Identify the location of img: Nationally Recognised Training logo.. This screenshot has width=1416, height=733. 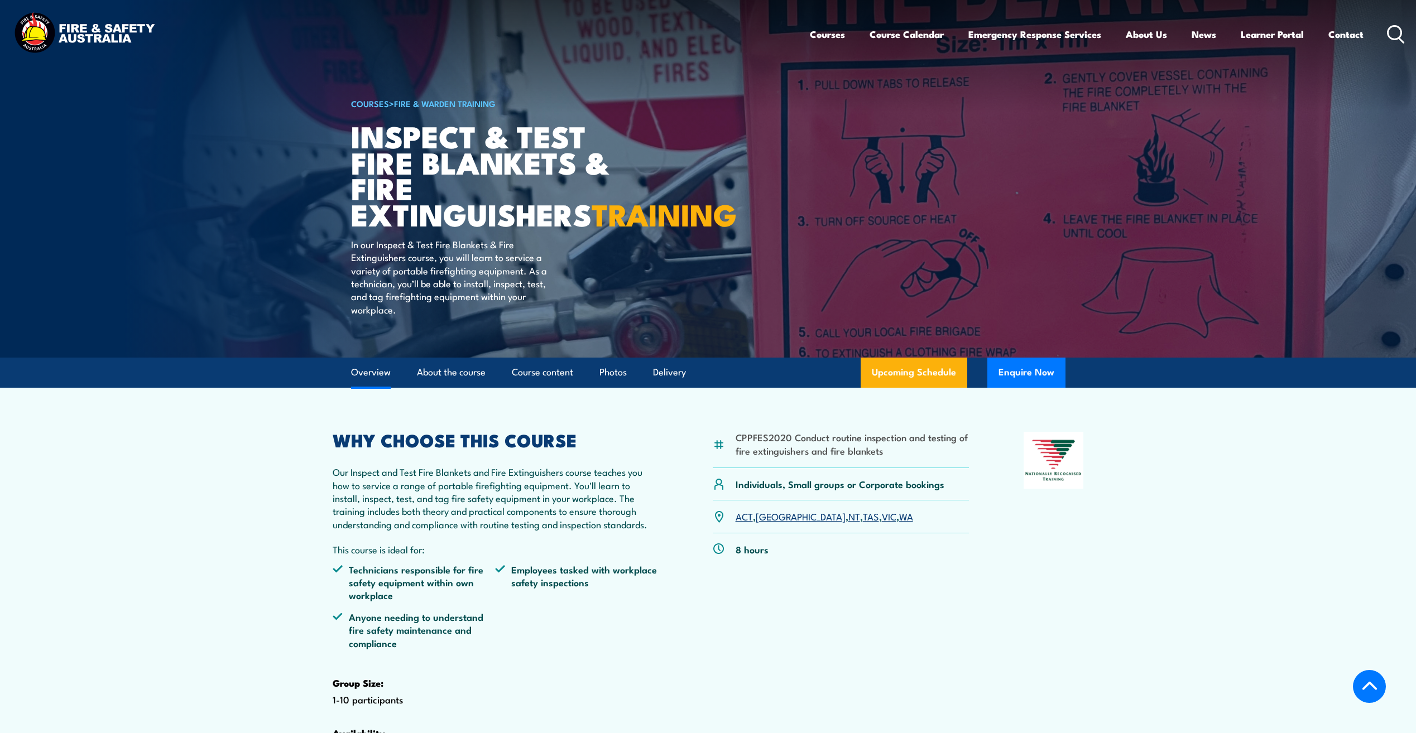
(1053, 460).